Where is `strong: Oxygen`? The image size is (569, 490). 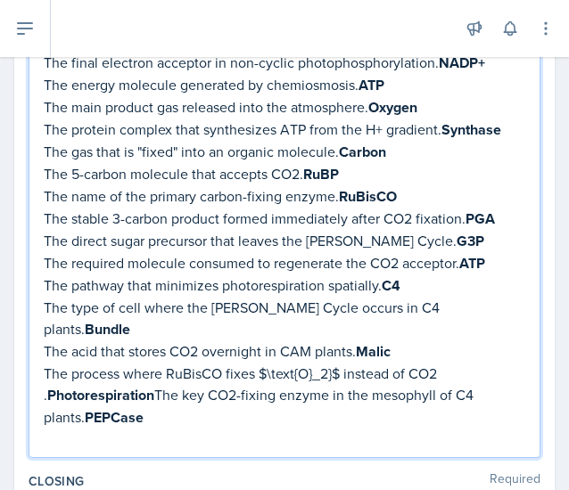
strong: Oxygen is located at coordinates (392, 107).